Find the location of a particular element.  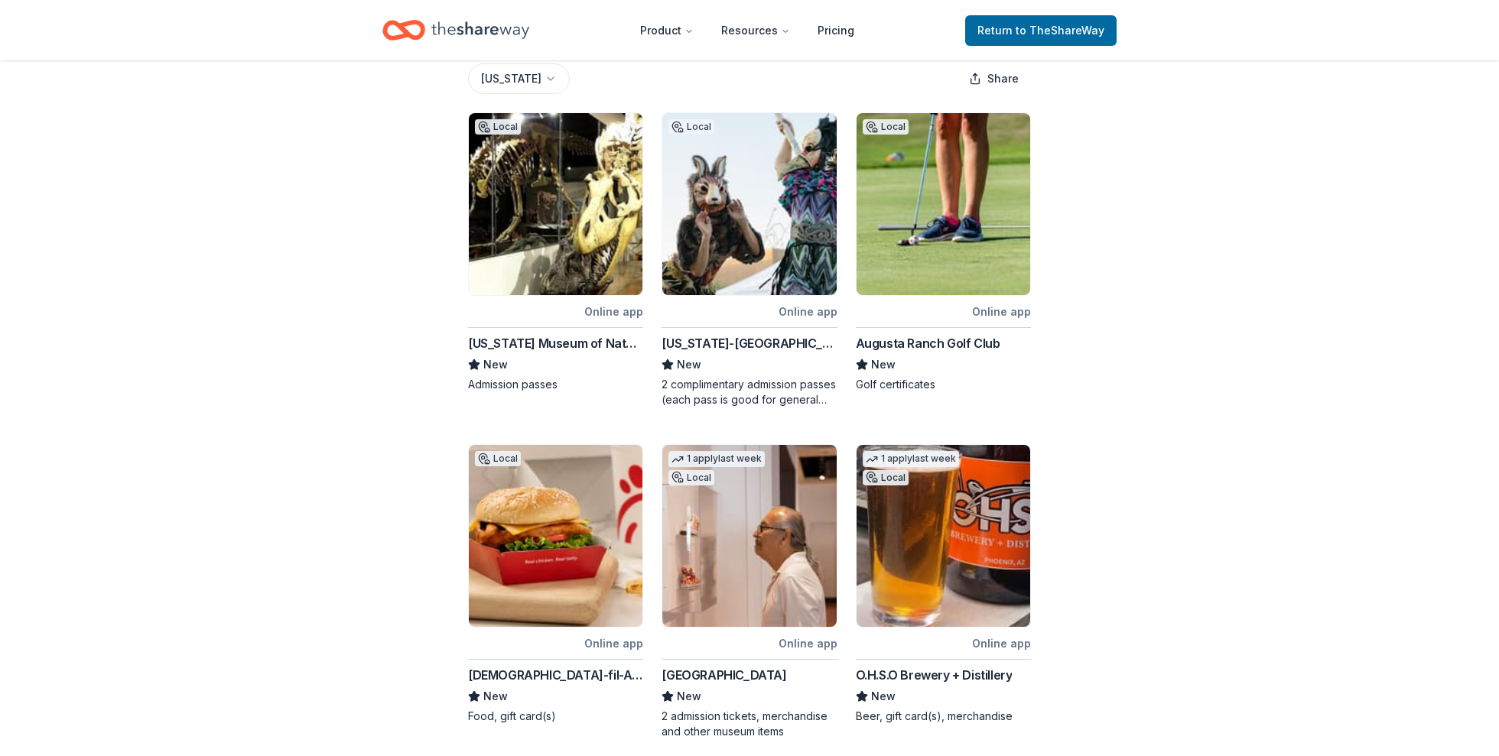

img: Image for Augusta Ranch Golf Club is located at coordinates (943, 204).